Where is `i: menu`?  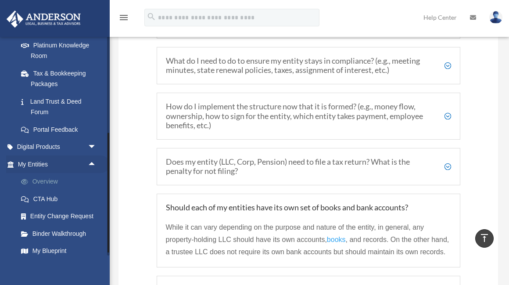
i: menu is located at coordinates (124, 18).